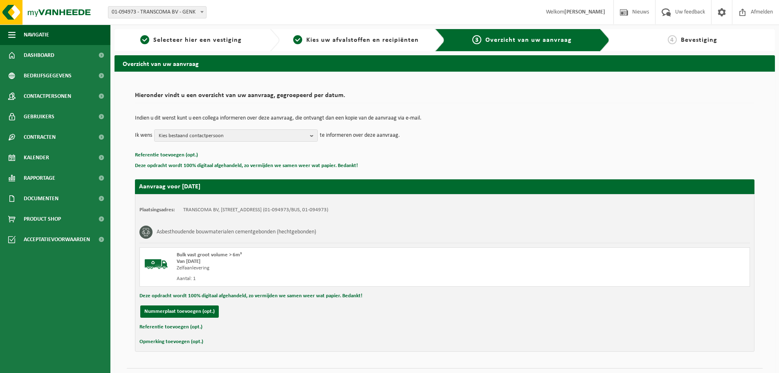  I want to click on span: Gebruikers, so click(39, 117).